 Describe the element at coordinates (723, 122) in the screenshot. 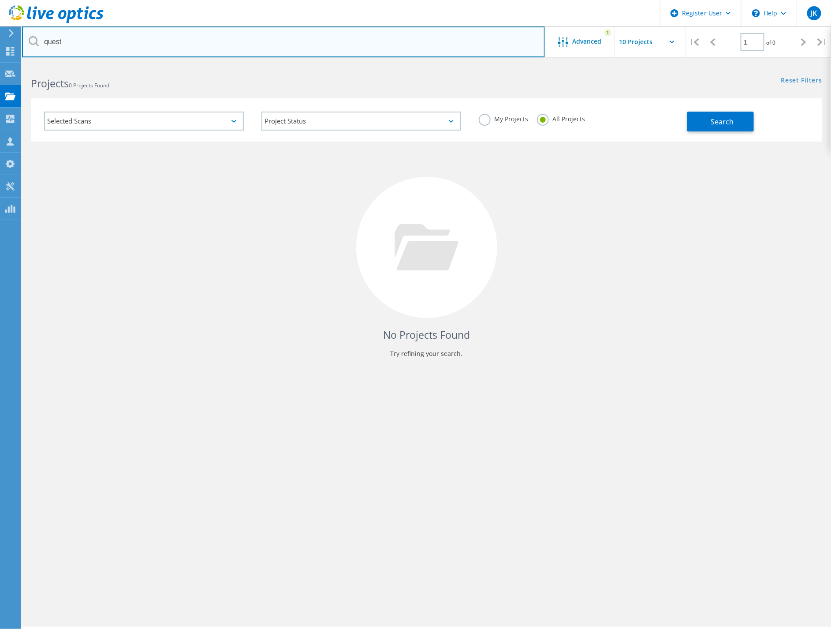

I see `span: Search` at that location.